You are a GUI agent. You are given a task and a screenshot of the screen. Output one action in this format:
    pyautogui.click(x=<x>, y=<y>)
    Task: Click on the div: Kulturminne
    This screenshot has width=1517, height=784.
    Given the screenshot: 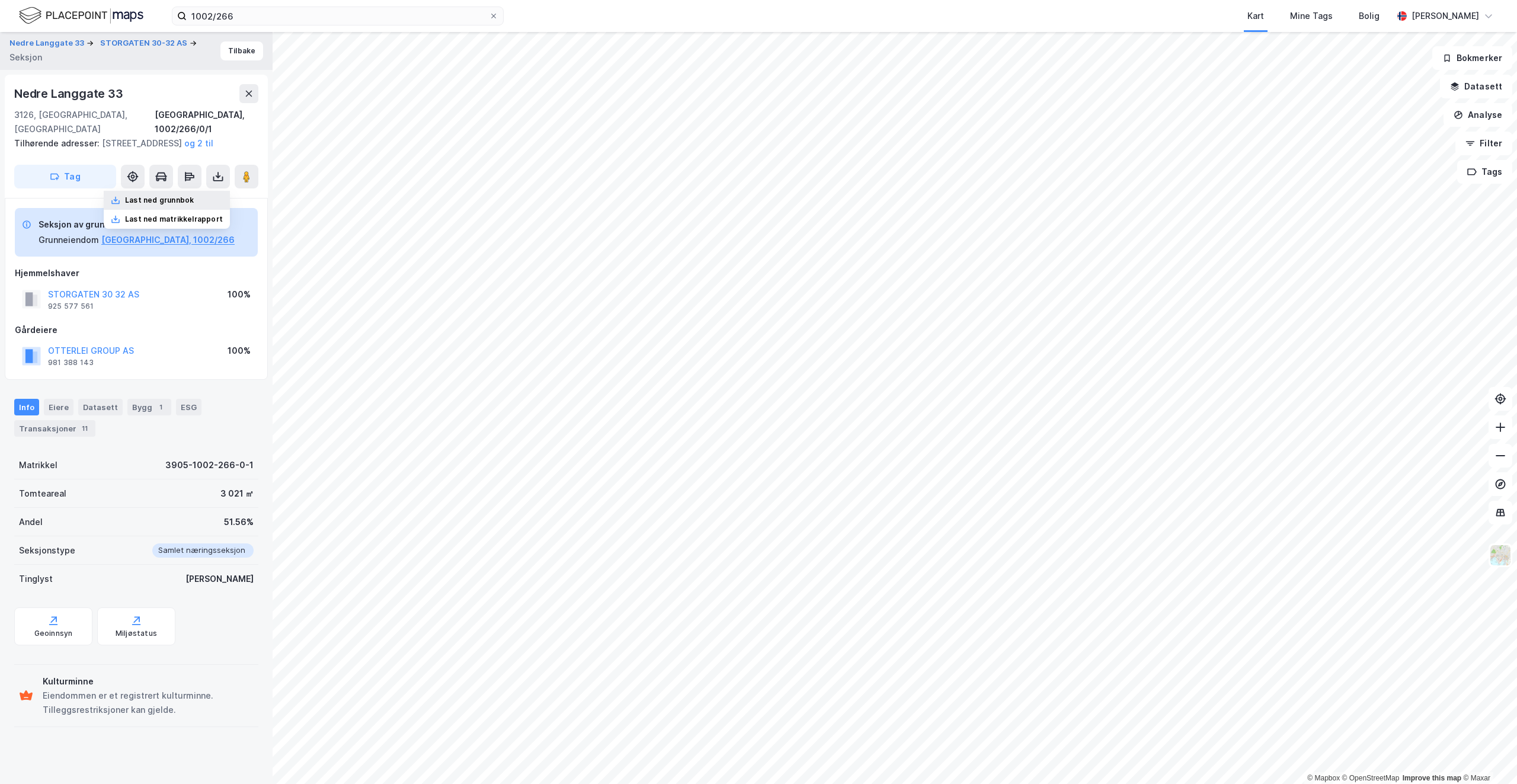 What is the action you would take?
    pyautogui.click(x=148, y=681)
    